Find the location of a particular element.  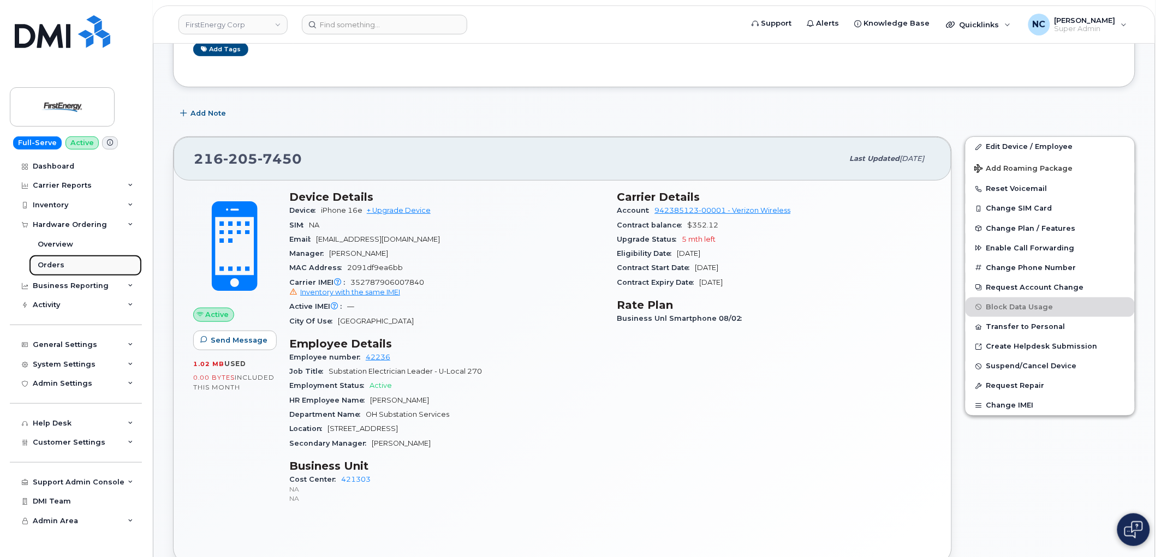

span: Add Roaming Package is located at coordinates (1024, 169).